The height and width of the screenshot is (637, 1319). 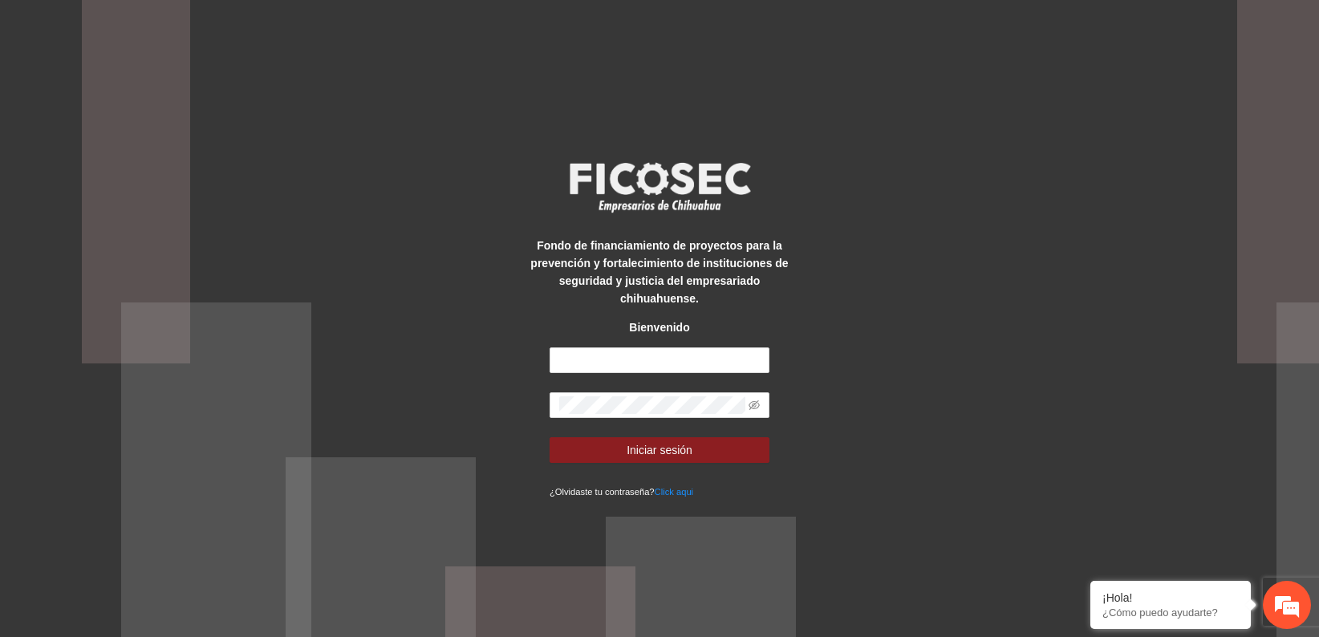 I want to click on small: ¿Olvidaste tu contraseña?, so click(x=621, y=492).